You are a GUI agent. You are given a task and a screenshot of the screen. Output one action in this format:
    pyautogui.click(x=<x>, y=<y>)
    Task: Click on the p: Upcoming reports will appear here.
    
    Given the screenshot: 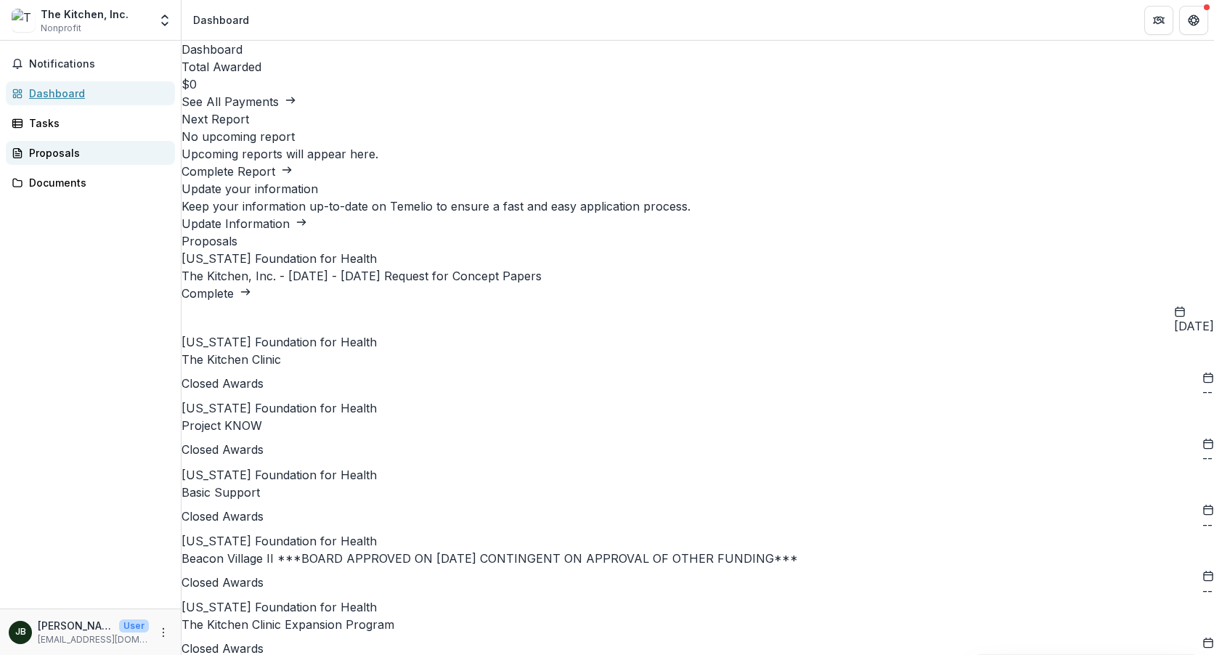 What is the action you would take?
    pyautogui.click(x=698, y=154)
    